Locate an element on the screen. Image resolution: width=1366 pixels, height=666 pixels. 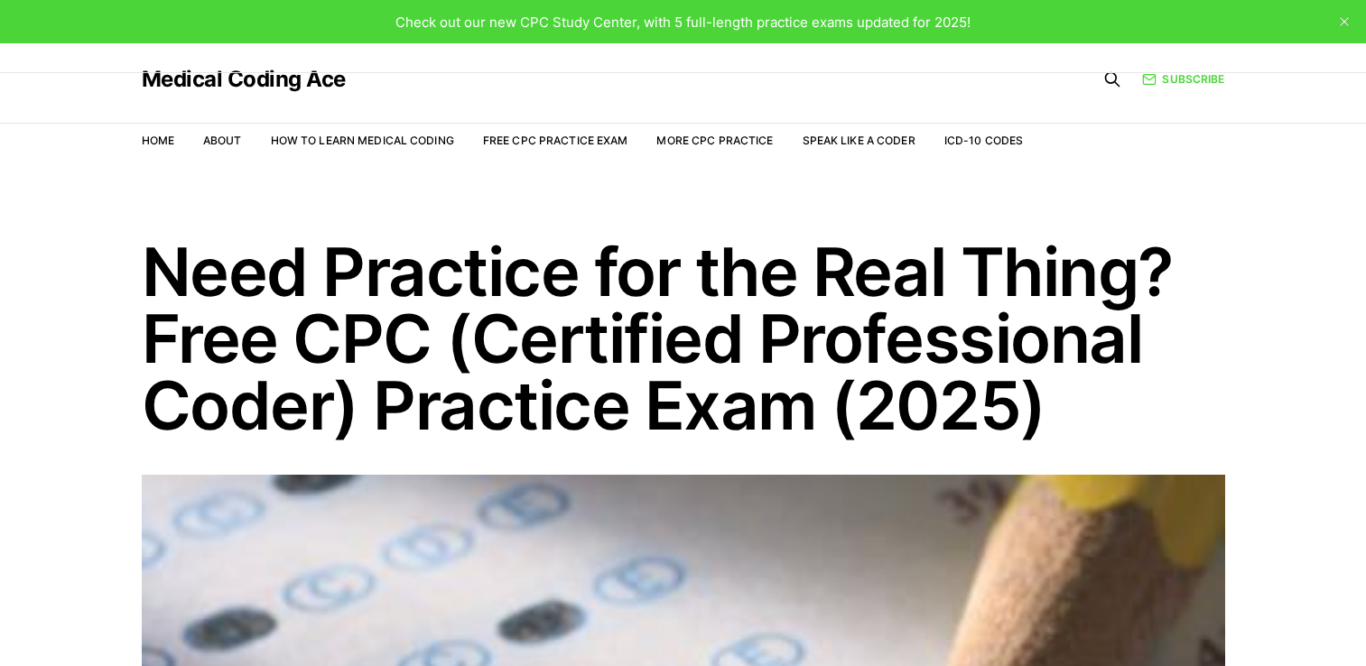
a: More CPC Practice is located at coordinates (714, 140).